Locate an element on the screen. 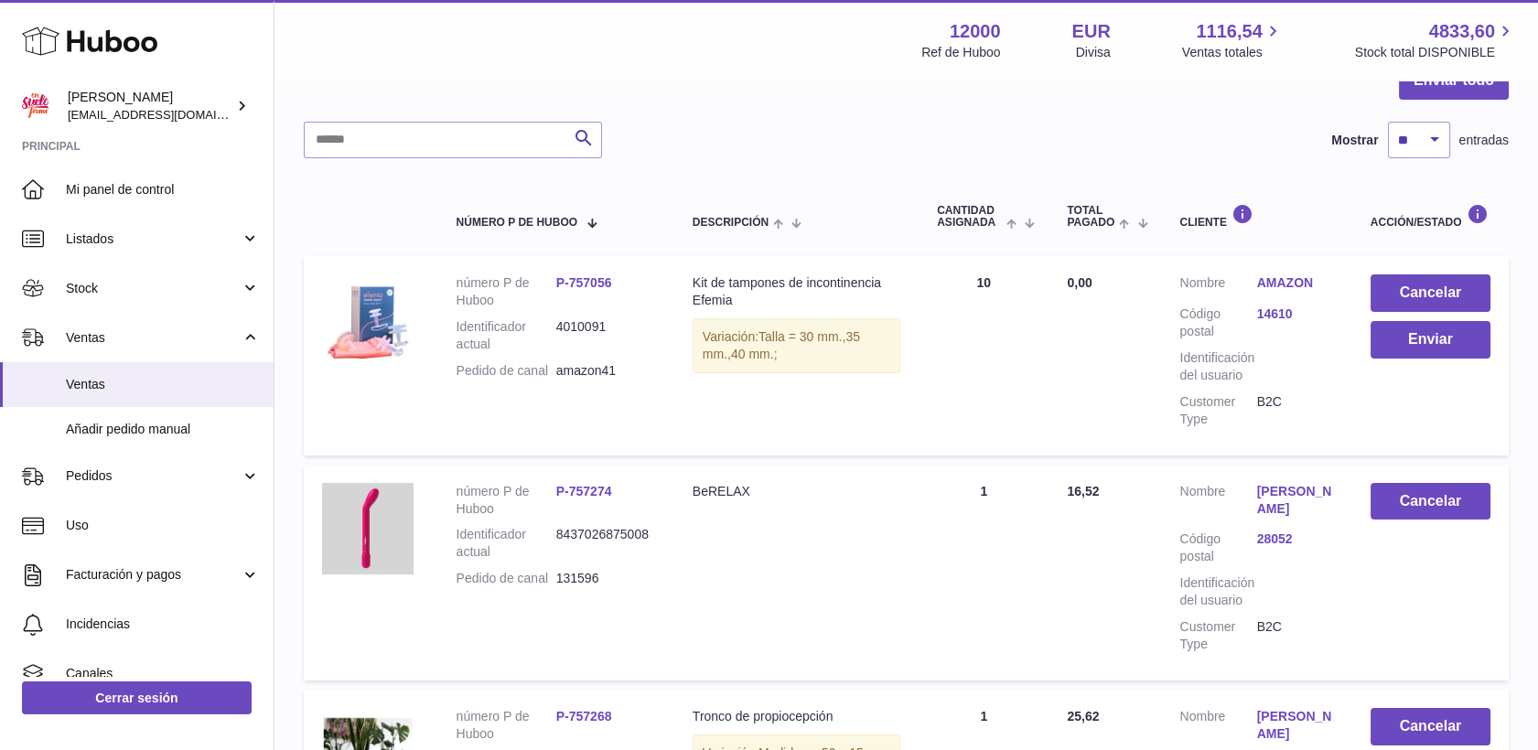 This screenshot has width=1538, height=750. button: Enviar todo is located at coordinates (1454, 81).